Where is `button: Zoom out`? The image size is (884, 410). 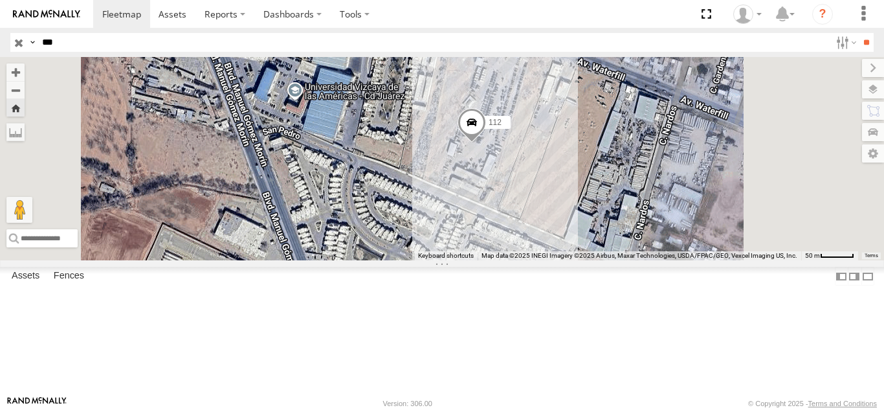
button: Zoom out is located at coordinates (16, 90).